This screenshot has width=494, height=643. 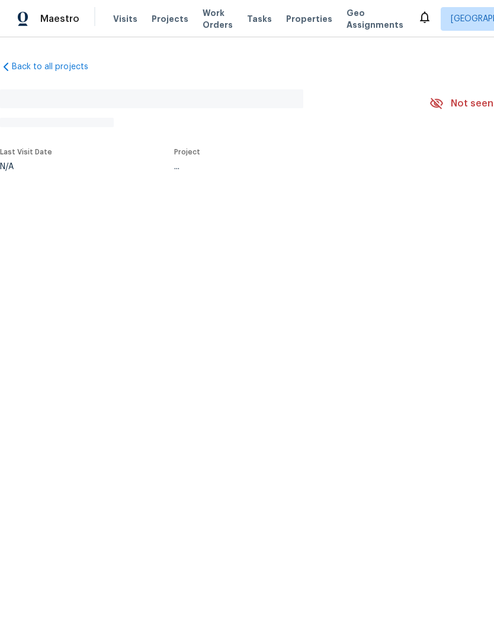 What do you see at coordinates (217, 19) in the screenshot?
I see `span: Work Orders` at bounding box center [217, 19].